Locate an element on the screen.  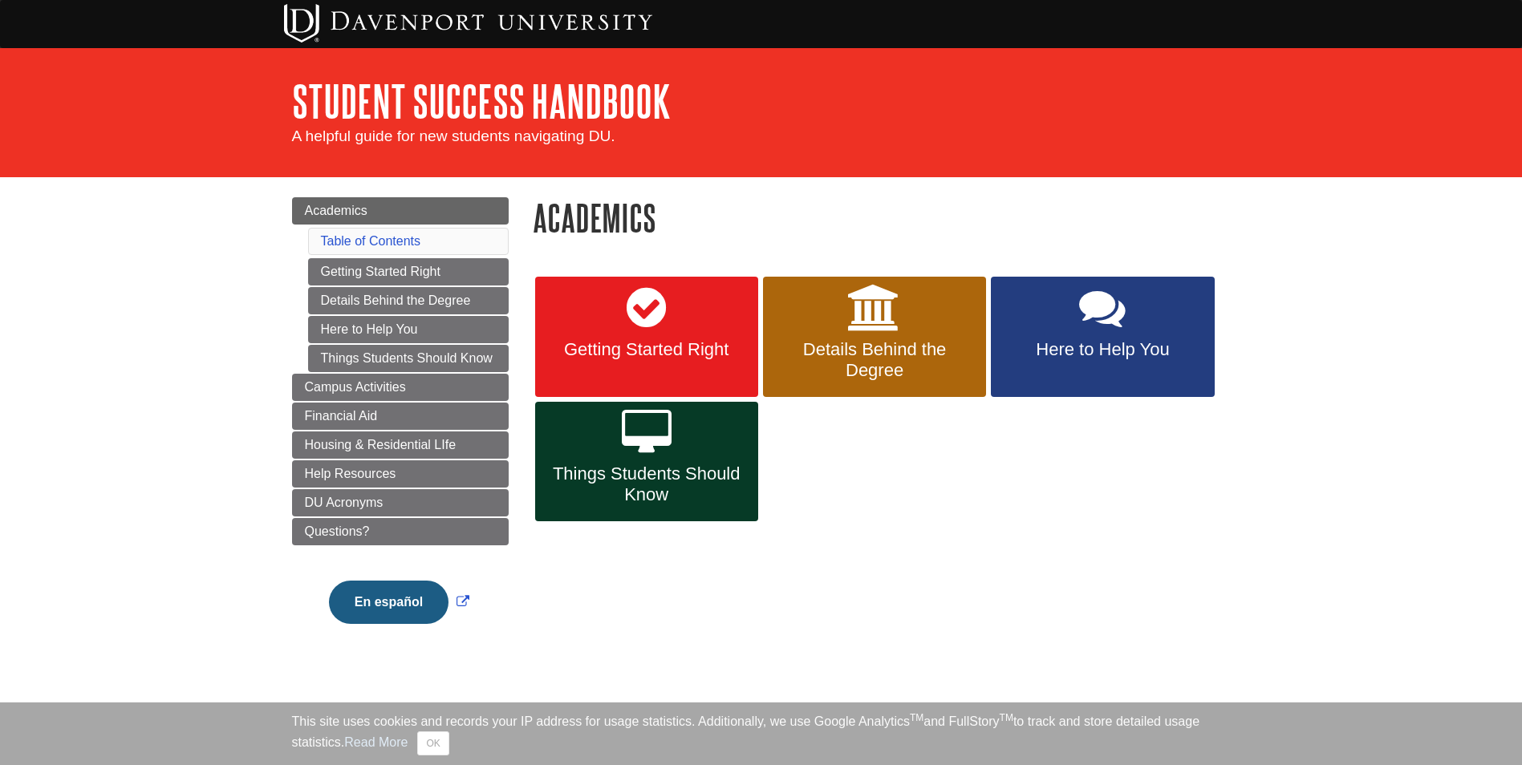
a: Read More is located at coordinates (375, 742).